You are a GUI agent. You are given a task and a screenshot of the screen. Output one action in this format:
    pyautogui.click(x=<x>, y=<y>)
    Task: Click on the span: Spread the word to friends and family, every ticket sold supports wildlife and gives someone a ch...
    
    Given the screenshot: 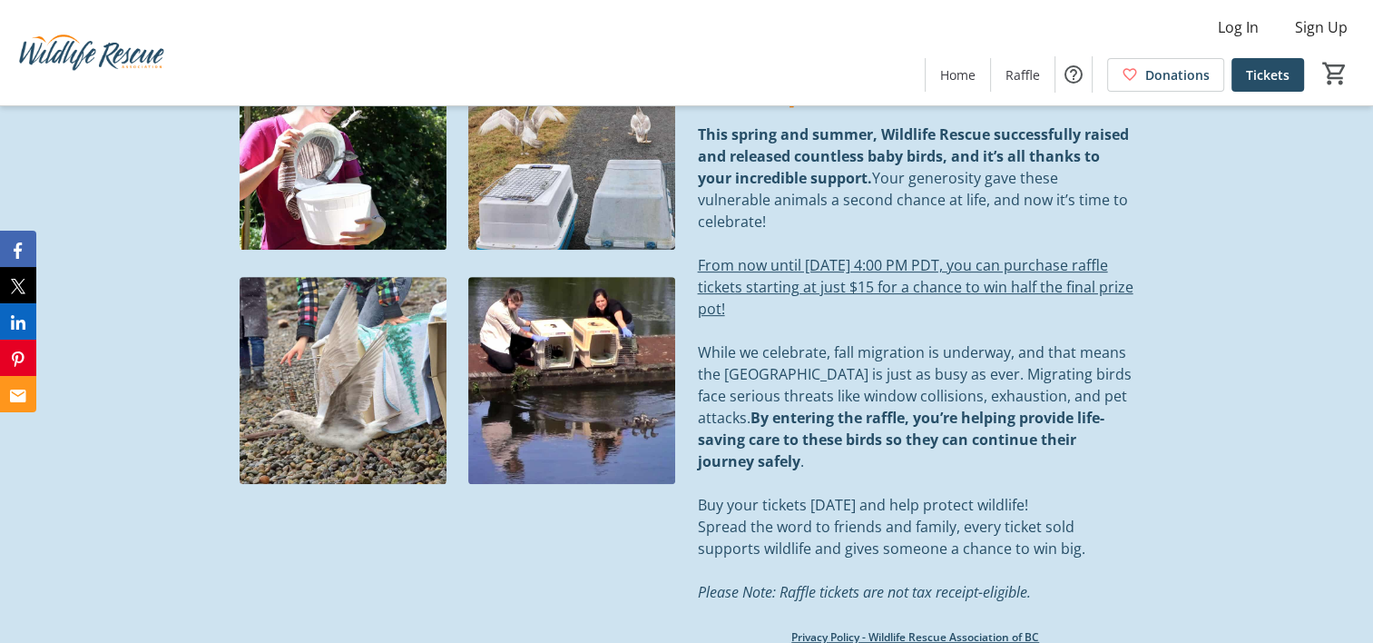 What is the action you would take?
    pyautogui.click(x=890, y=537)
    